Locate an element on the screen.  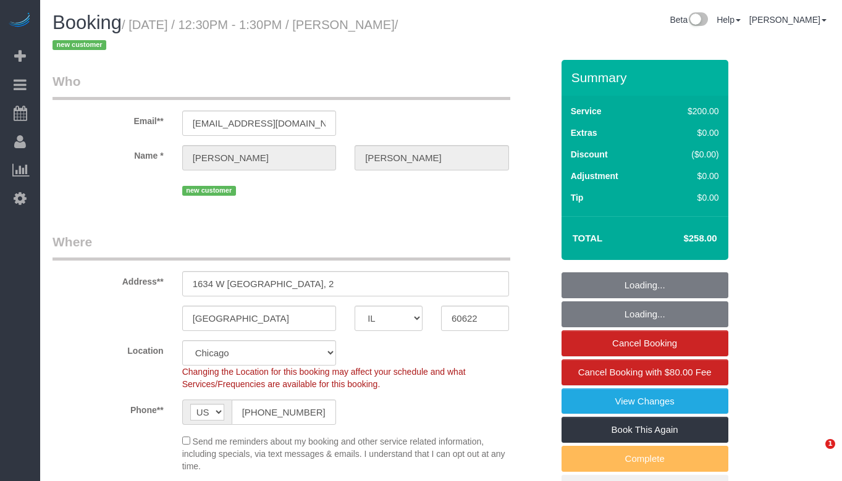
legend: Who is located at coordinates (281, 86).